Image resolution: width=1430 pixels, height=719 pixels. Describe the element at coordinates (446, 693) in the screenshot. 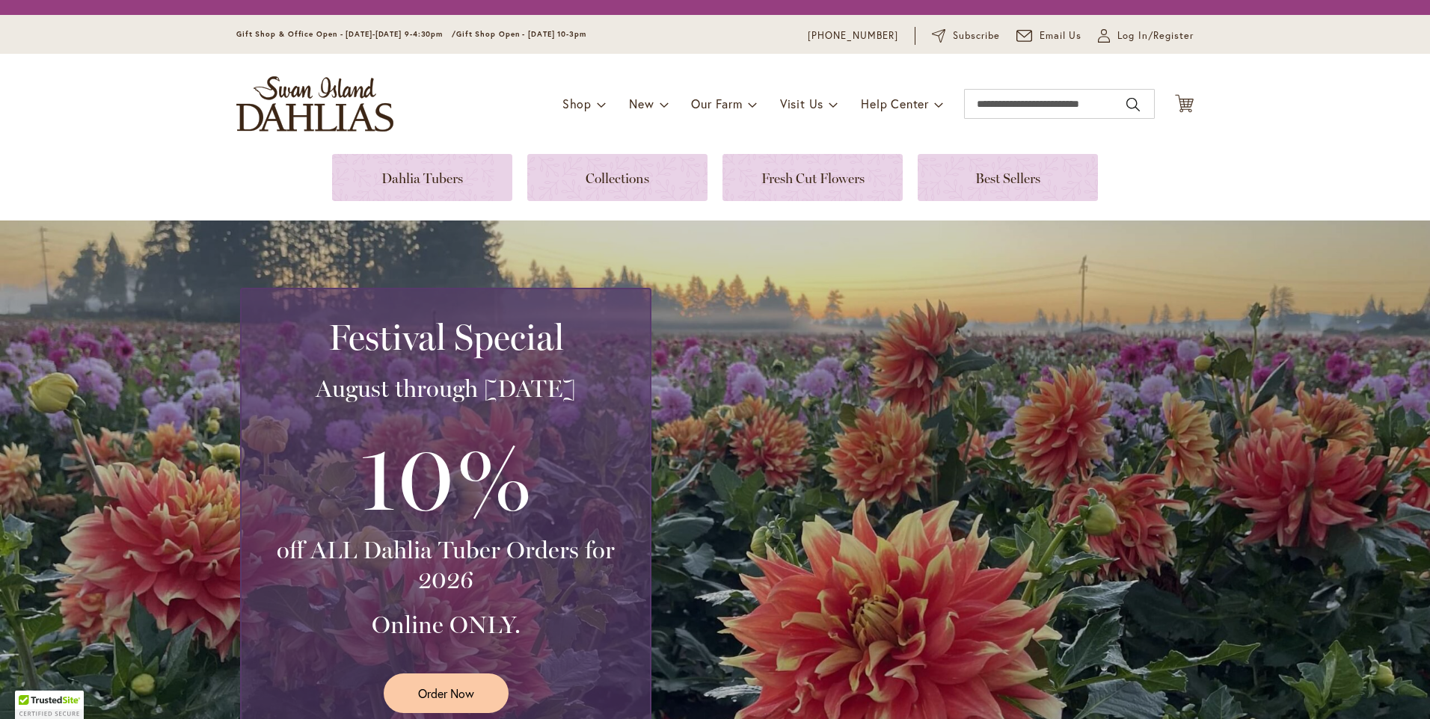

I see `span: Order Now` at that location.